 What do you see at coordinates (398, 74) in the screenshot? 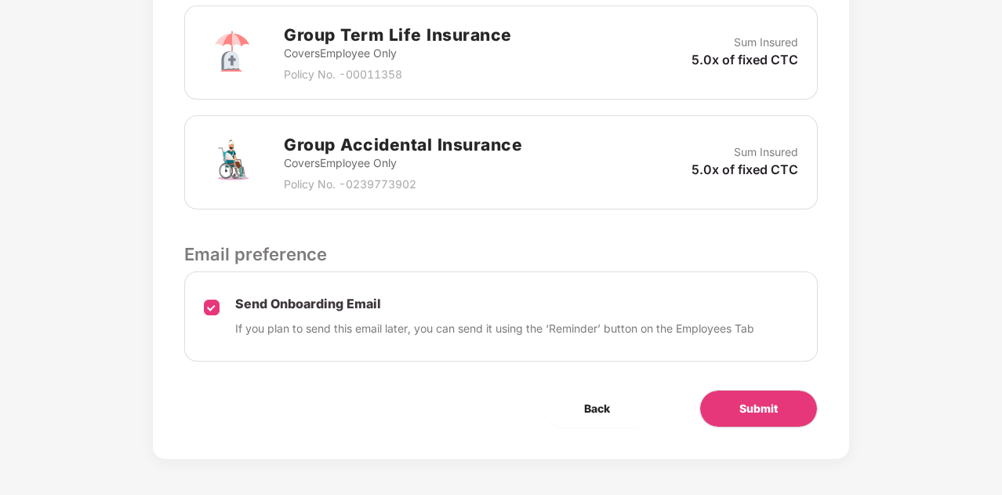
I see `p: Policy No. - 00011358` at bounding box center [398, 74].